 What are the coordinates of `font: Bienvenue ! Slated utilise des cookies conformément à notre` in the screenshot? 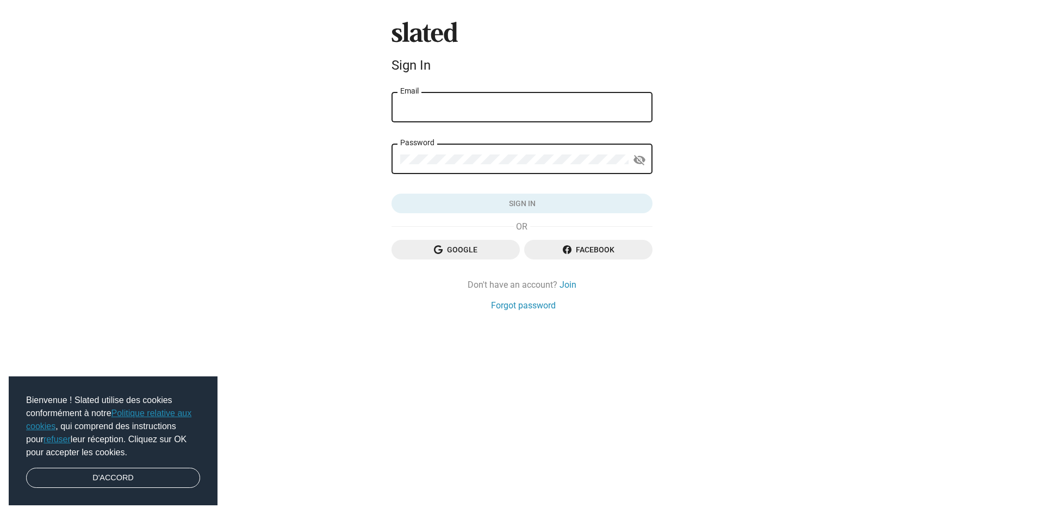 It's located at (99, 406).